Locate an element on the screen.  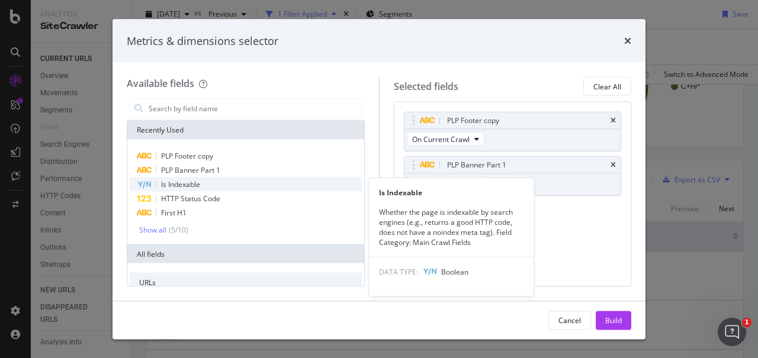
div: Clear All is located at coordinates (607, 86).